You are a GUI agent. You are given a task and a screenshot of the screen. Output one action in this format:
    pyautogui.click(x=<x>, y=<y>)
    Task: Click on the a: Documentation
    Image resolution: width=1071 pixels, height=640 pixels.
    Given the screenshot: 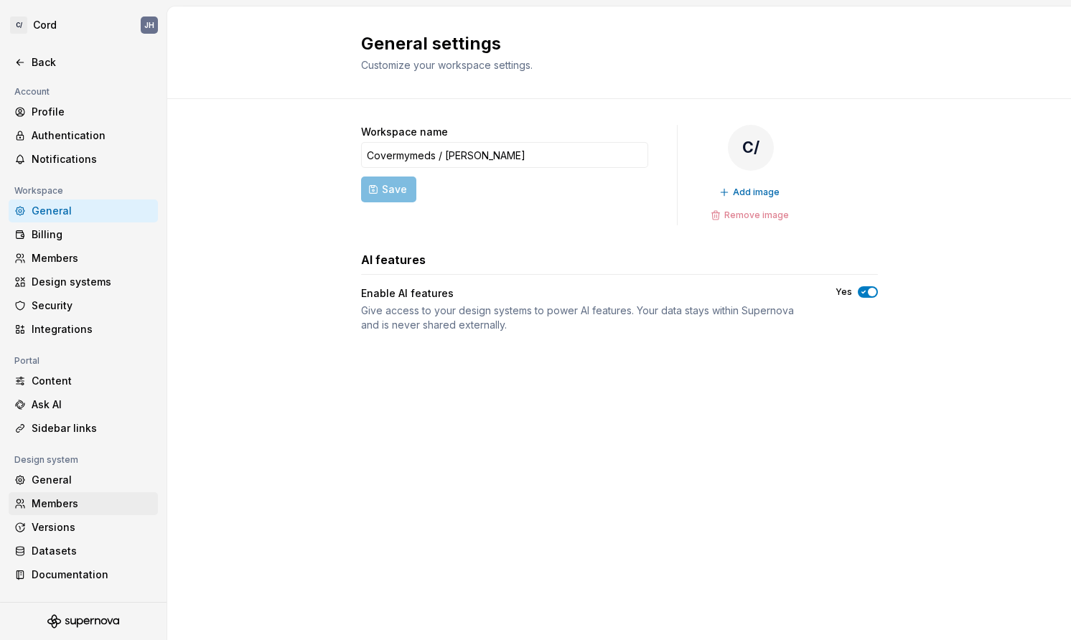 What is the action you would take?
    pyautogui.click(x=83, y=575)
    